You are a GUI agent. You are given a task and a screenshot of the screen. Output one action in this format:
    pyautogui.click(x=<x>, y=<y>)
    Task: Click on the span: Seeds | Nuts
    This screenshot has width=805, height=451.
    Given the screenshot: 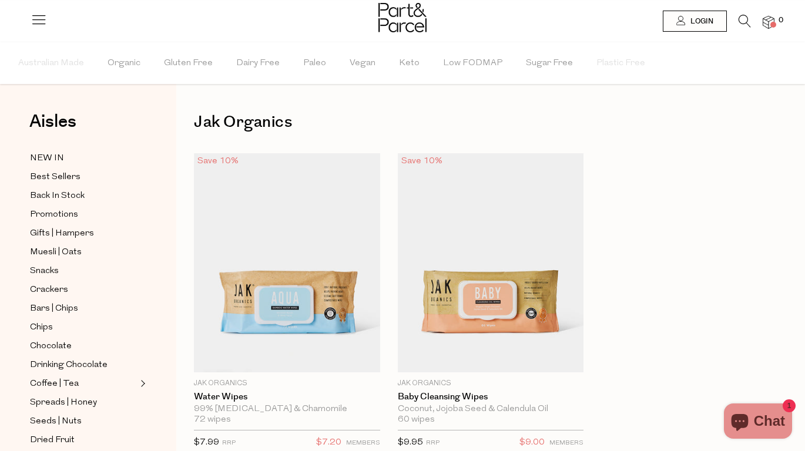 What is the action you would take?
    pyautogui.click(x=56, y=422)
    